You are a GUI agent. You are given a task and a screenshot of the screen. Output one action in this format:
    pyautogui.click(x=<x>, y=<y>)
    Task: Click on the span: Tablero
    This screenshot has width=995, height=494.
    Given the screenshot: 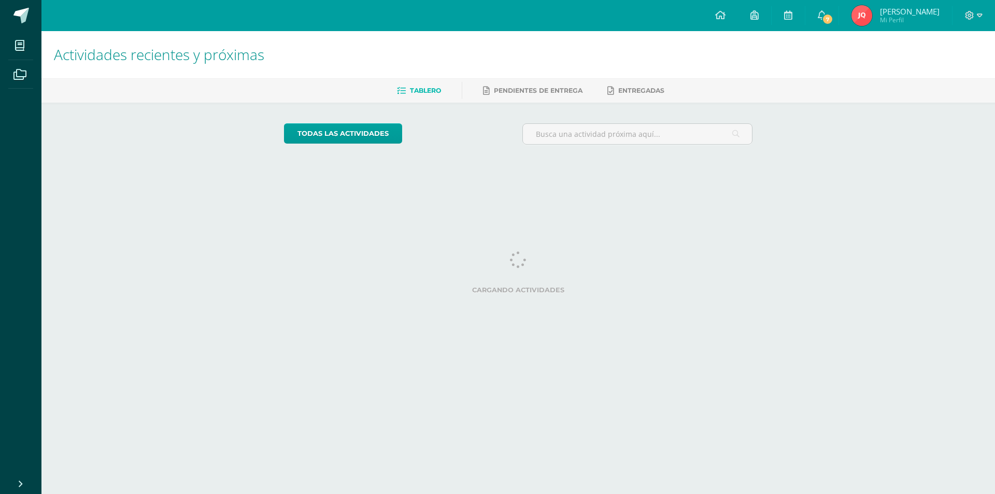 What is the action you would take?
    pyautogui.click(x=426, y=90)
    